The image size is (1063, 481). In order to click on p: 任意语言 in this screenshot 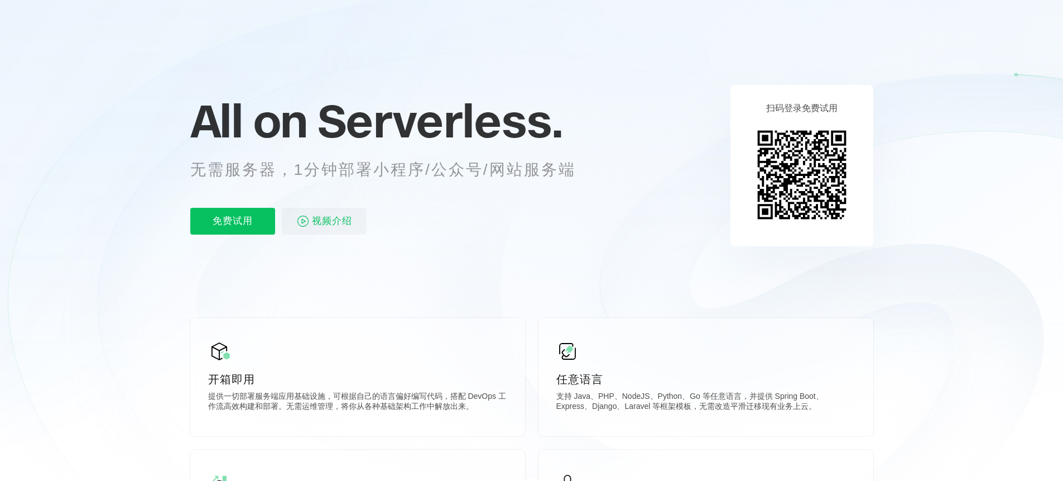, I will do `click(706, 379)`.